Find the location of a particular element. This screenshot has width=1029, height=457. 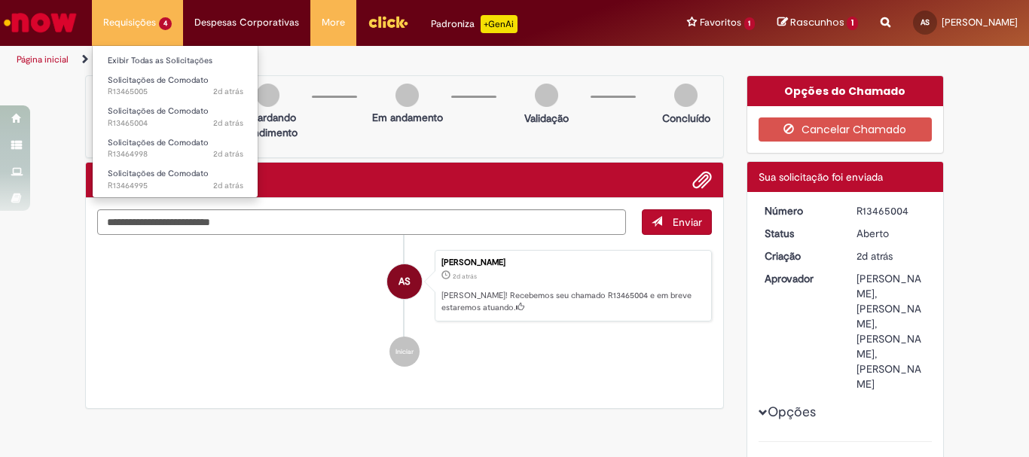

button: Cancelar Chamado is located at coordinates (845, 130).